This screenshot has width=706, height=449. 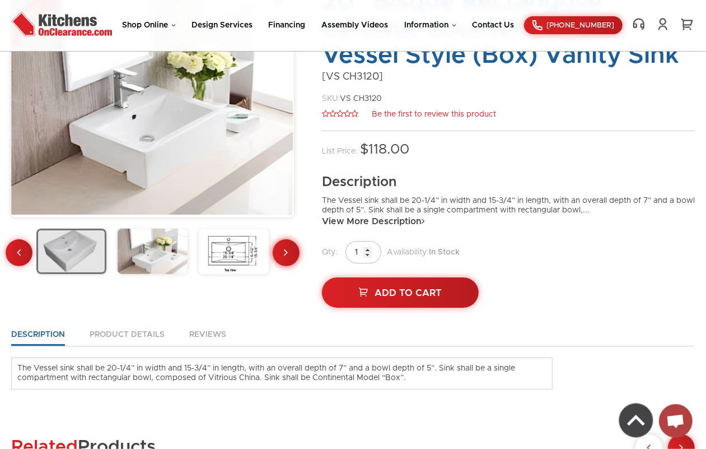 I want to click on div: Availability:, so click(x=508, y=252).